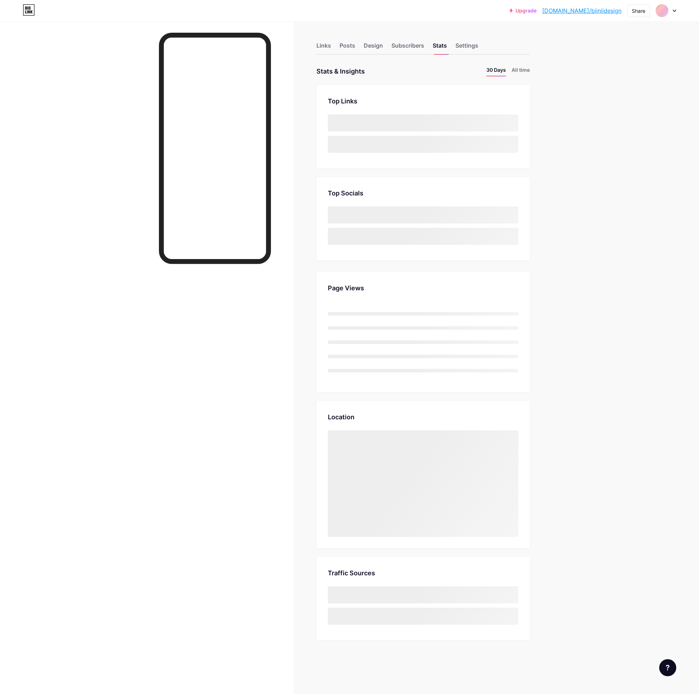 This screenshot has width=699, height=694. What do you see at coordinates (423, 573) in the screenshot?
I see `div: Traffic Sources` at bounding box center [423, 573].